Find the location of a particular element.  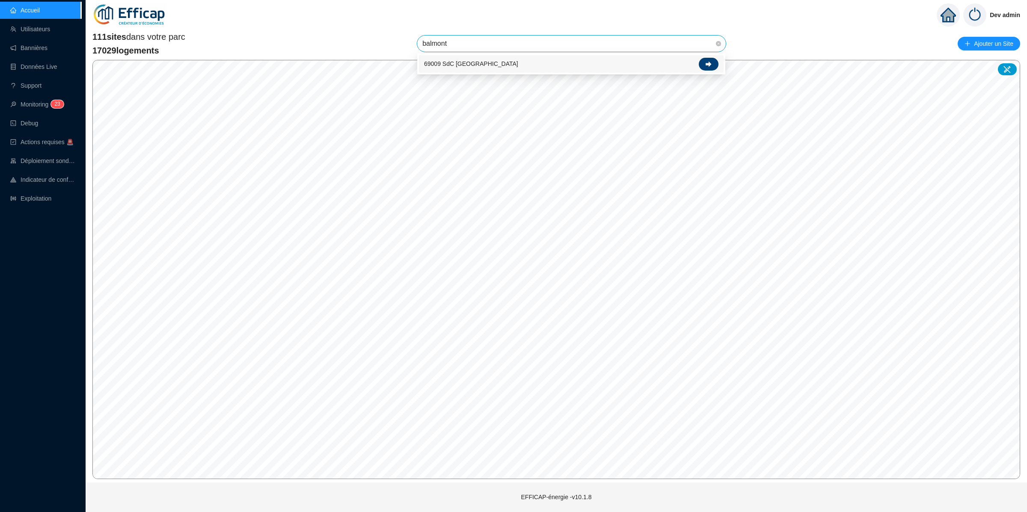

sup: 23 is located at coordinates (57, 104).